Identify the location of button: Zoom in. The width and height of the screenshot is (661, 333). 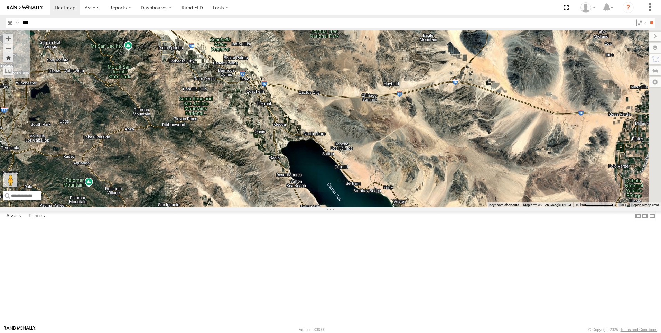
(8, 38).